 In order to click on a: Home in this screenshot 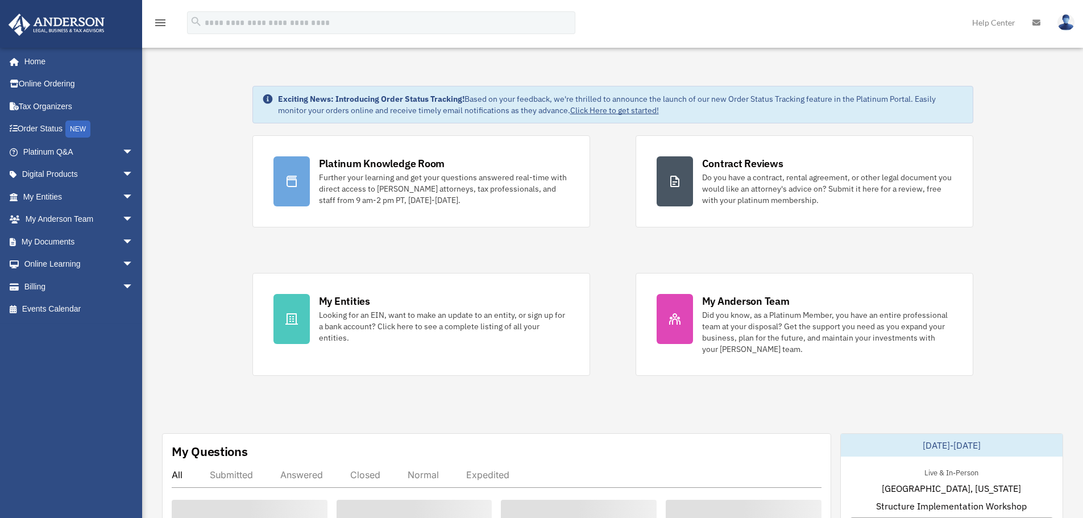, I will do `click(76, 61)`.